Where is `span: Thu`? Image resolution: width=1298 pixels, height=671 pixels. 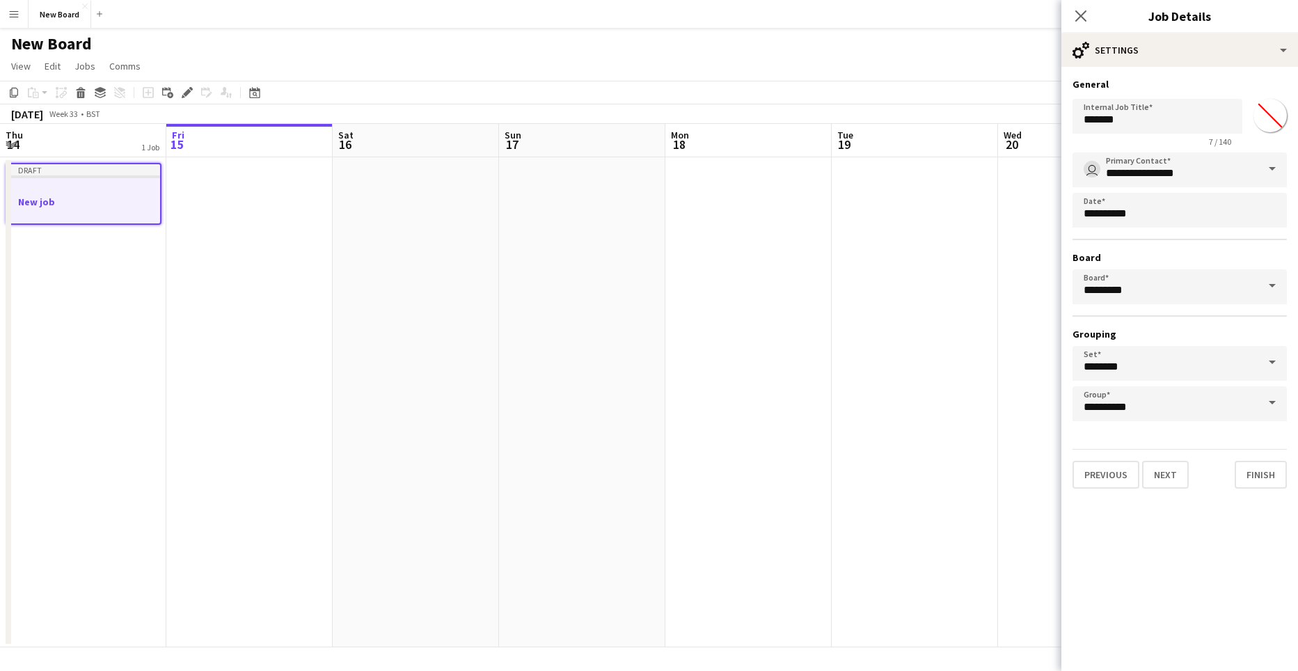 span: Thu is located at coordinates (14, 135).